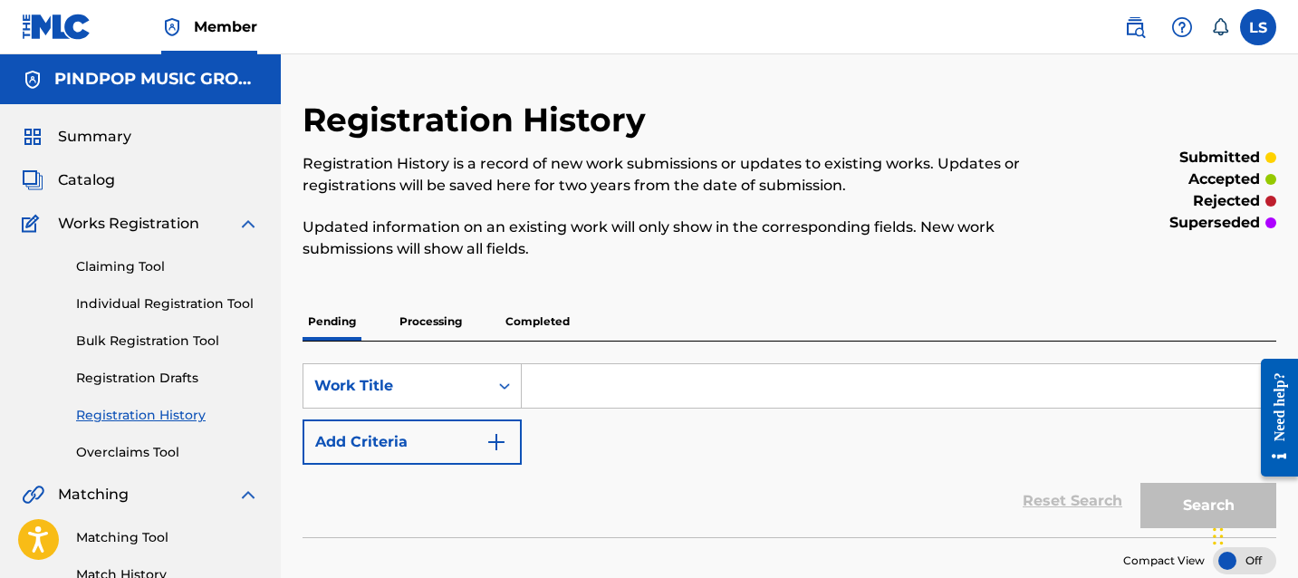  What do you see at coordinates (1253, 535) in the screenshot?
I see `div: Chat Widget` at bounding box center [1253, 535].